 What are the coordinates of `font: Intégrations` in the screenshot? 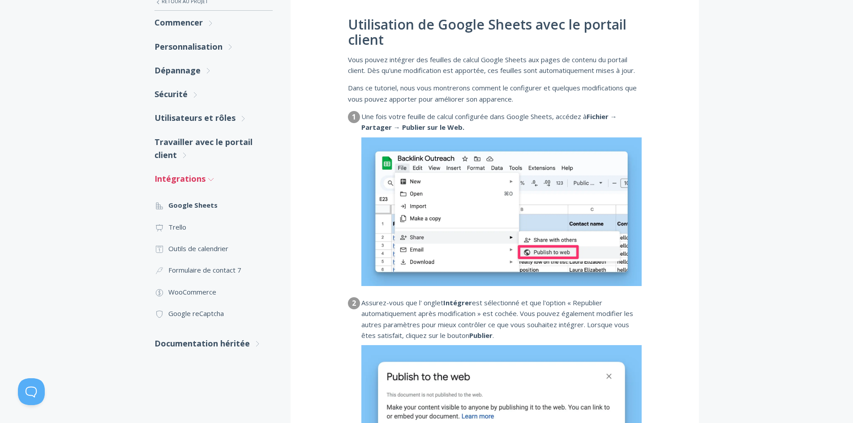 It's located at (180, 179).